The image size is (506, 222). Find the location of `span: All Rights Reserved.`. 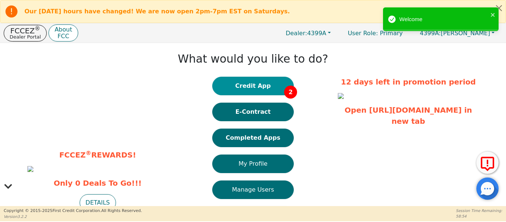

span: All Rights Reserved. is located at coordinates (122, 210).